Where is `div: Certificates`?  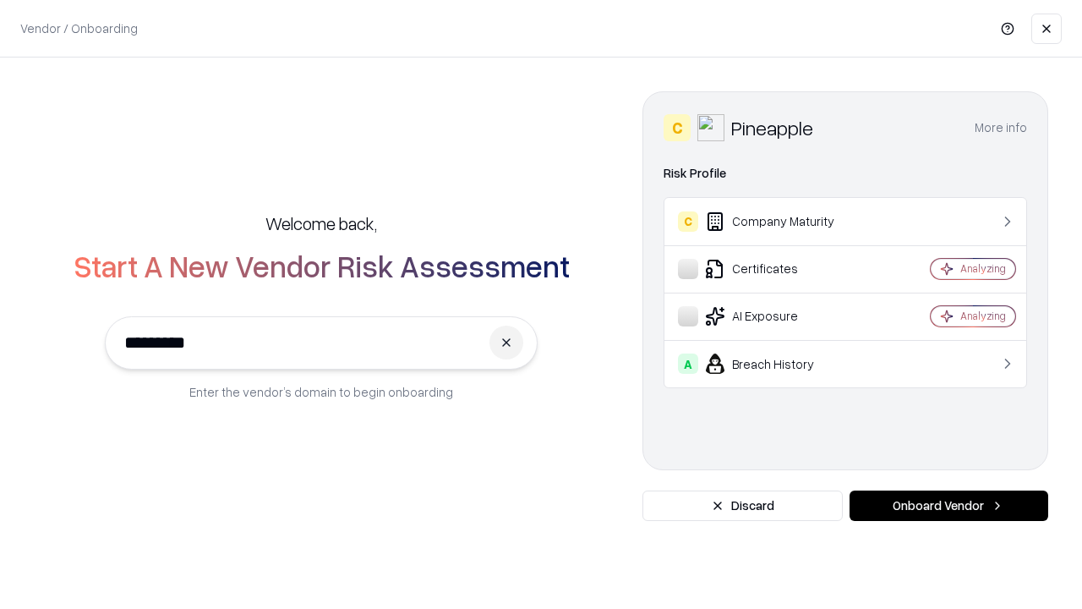
div: Certificates is located at coordinates (778, 269).